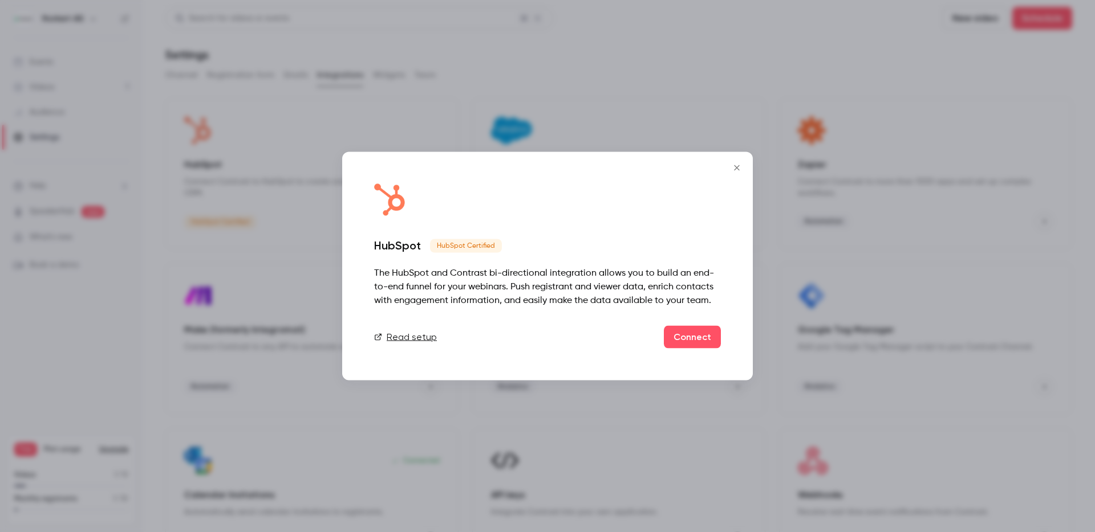 The height and width of the screenshot is (532, 1095). I want to click on div: HubSpot, so click(397, 246).